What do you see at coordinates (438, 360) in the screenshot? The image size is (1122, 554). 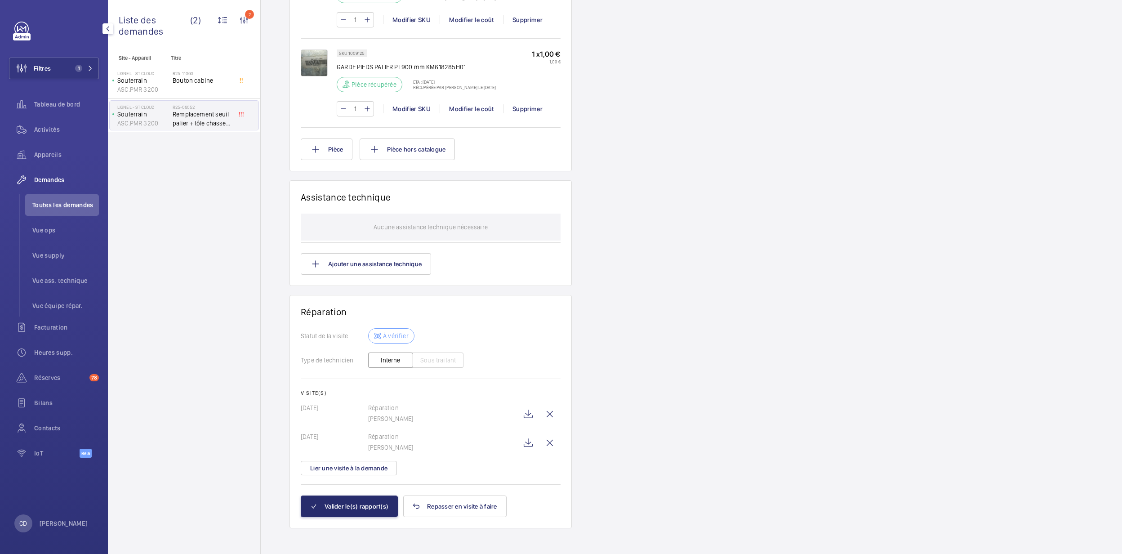 I see `button: Sous traitant` at bounding box center [438, 360].